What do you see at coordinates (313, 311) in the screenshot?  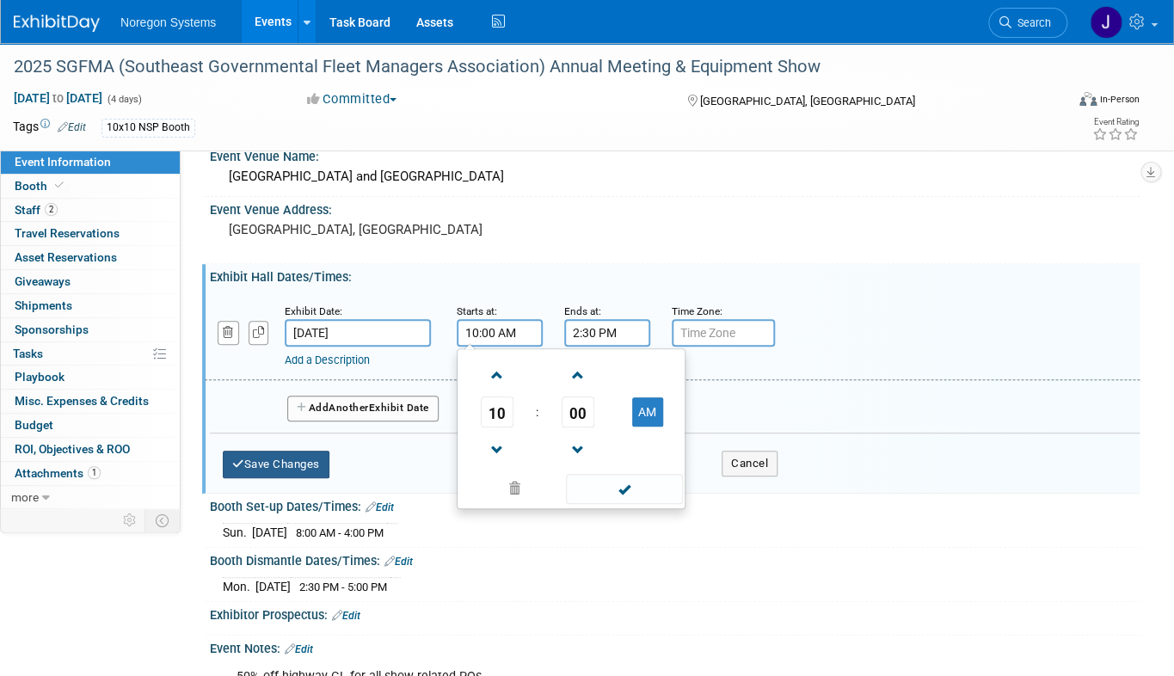 I see `small: Exhibit Date:` at bounding box center [313, 311].